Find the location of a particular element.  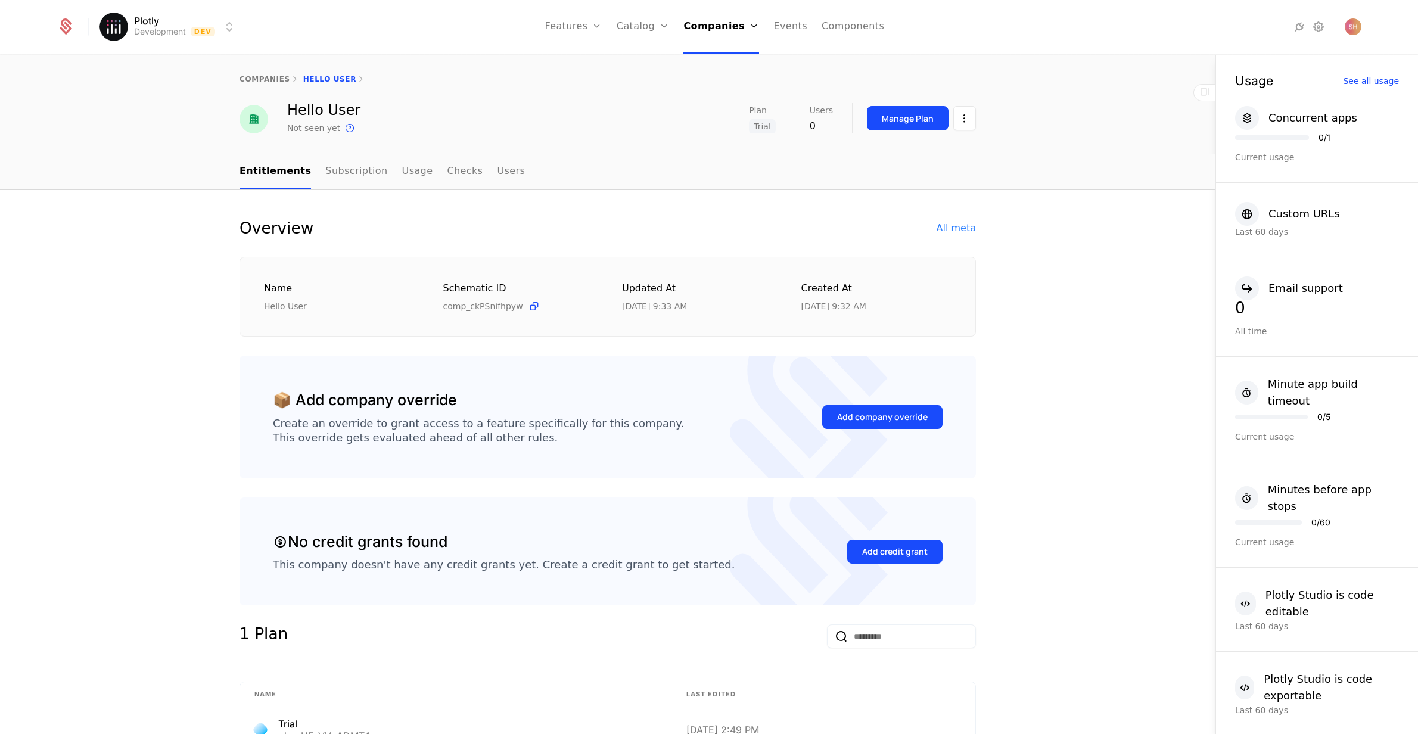

button: Plotly Studio is code editable is located at coordinates (1317, 603).